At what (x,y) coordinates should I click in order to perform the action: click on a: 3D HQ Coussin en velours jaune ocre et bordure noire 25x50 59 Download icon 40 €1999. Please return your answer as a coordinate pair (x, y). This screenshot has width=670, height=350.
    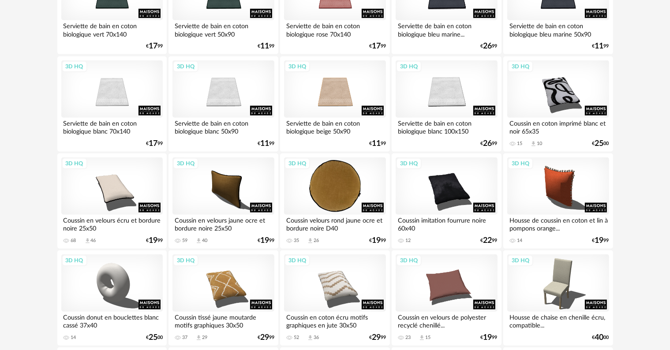
    Looking at the image, I should click on (223, 201).